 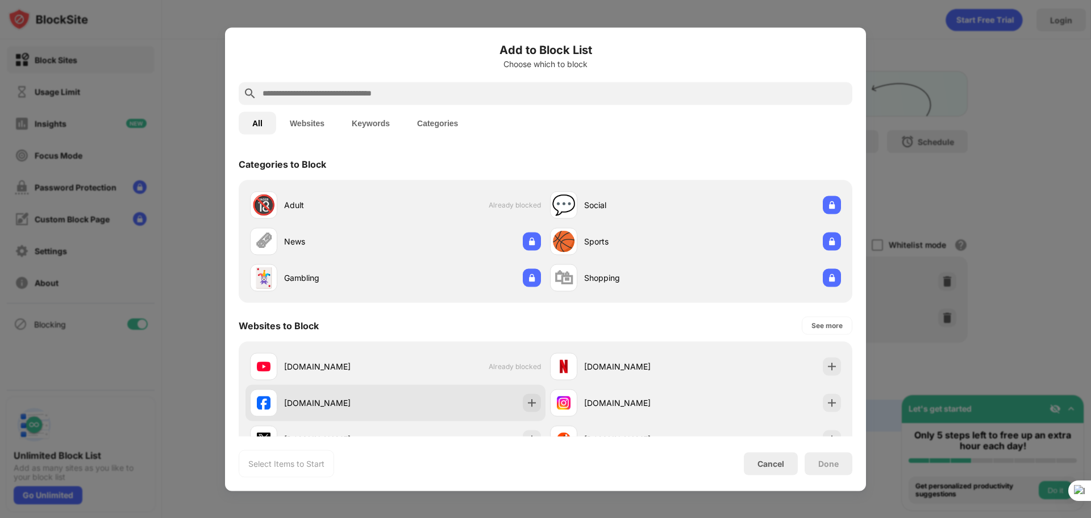 I want to click on div: Cancel, so click(x=771, y=463).